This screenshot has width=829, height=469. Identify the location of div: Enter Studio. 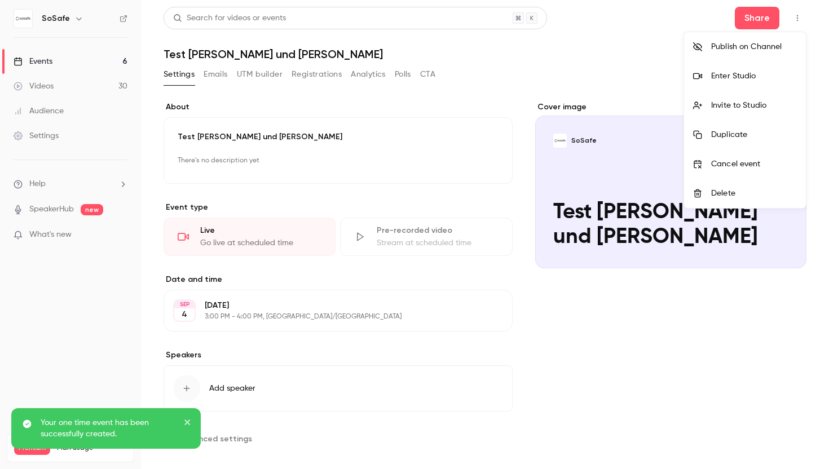
(754, 76).